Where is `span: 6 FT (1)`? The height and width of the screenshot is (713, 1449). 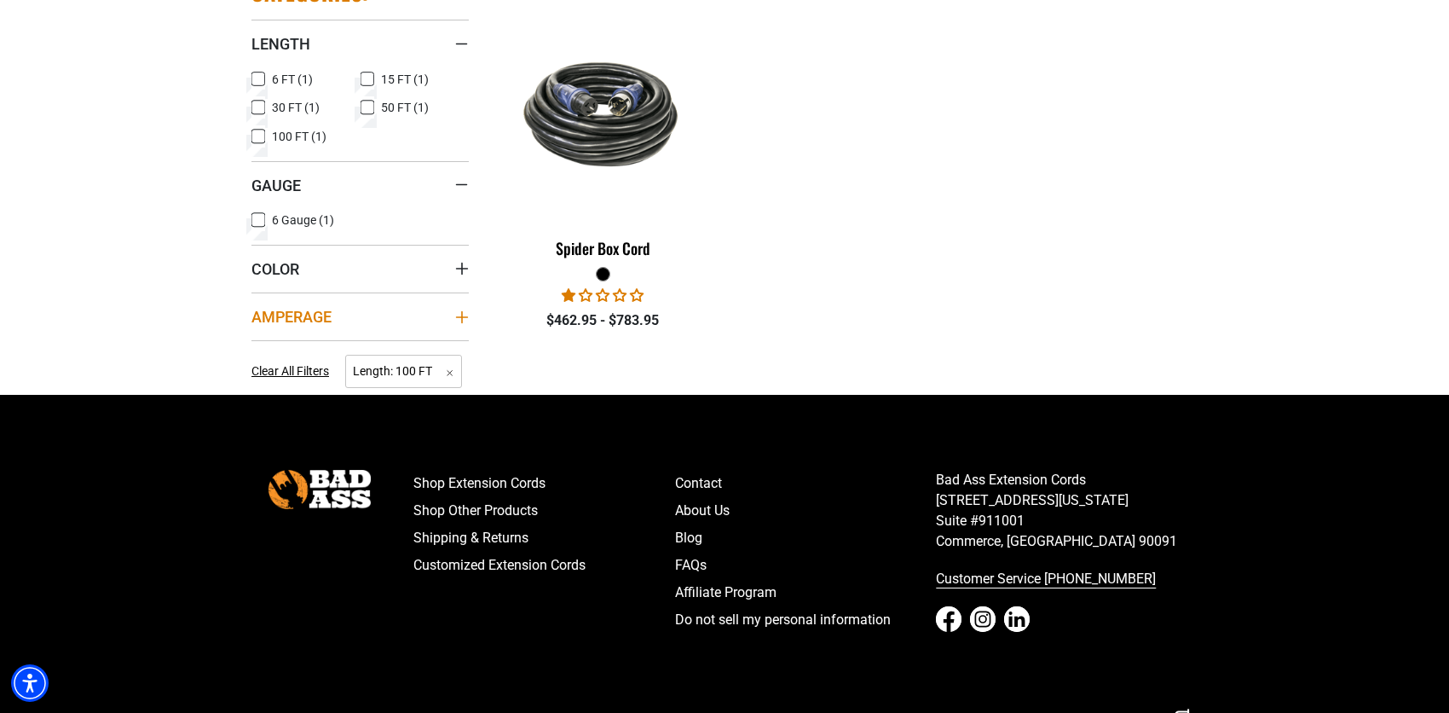 span: 6 FT (1) is located at coordinates (292, 79).